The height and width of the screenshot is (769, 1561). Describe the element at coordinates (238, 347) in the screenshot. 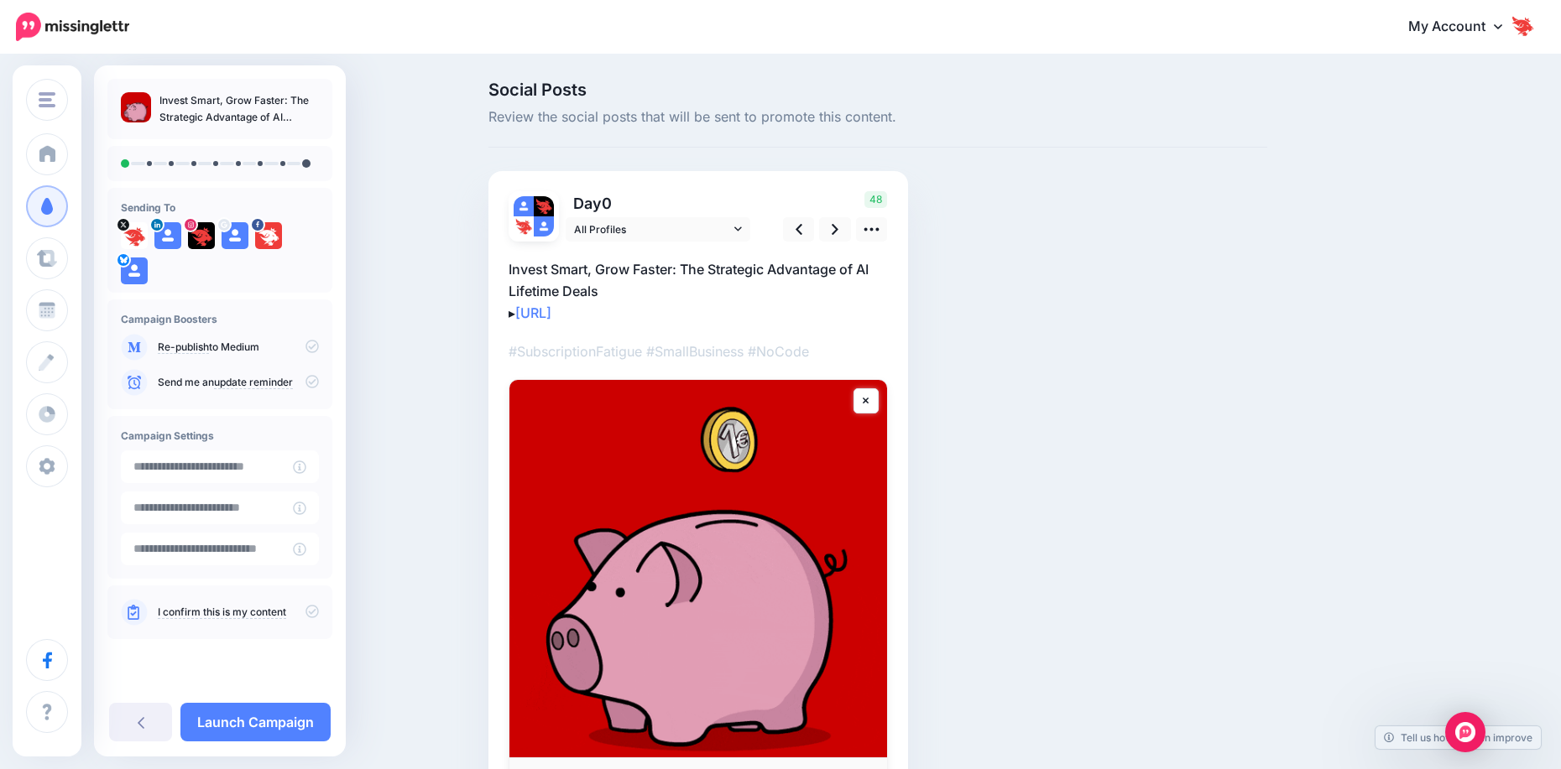

I see `p: to Medium` at that location.